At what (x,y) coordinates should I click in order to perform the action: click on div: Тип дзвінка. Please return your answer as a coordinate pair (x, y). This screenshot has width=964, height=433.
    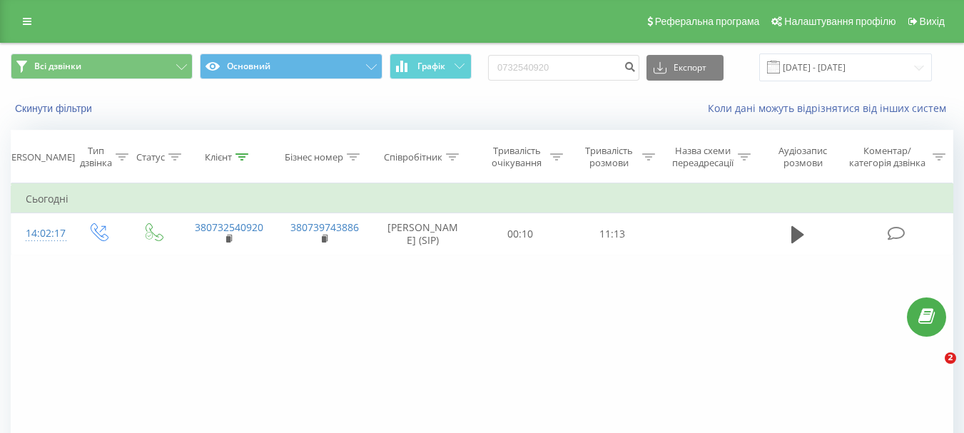
    Looking at the image, I should click on (96, 157).